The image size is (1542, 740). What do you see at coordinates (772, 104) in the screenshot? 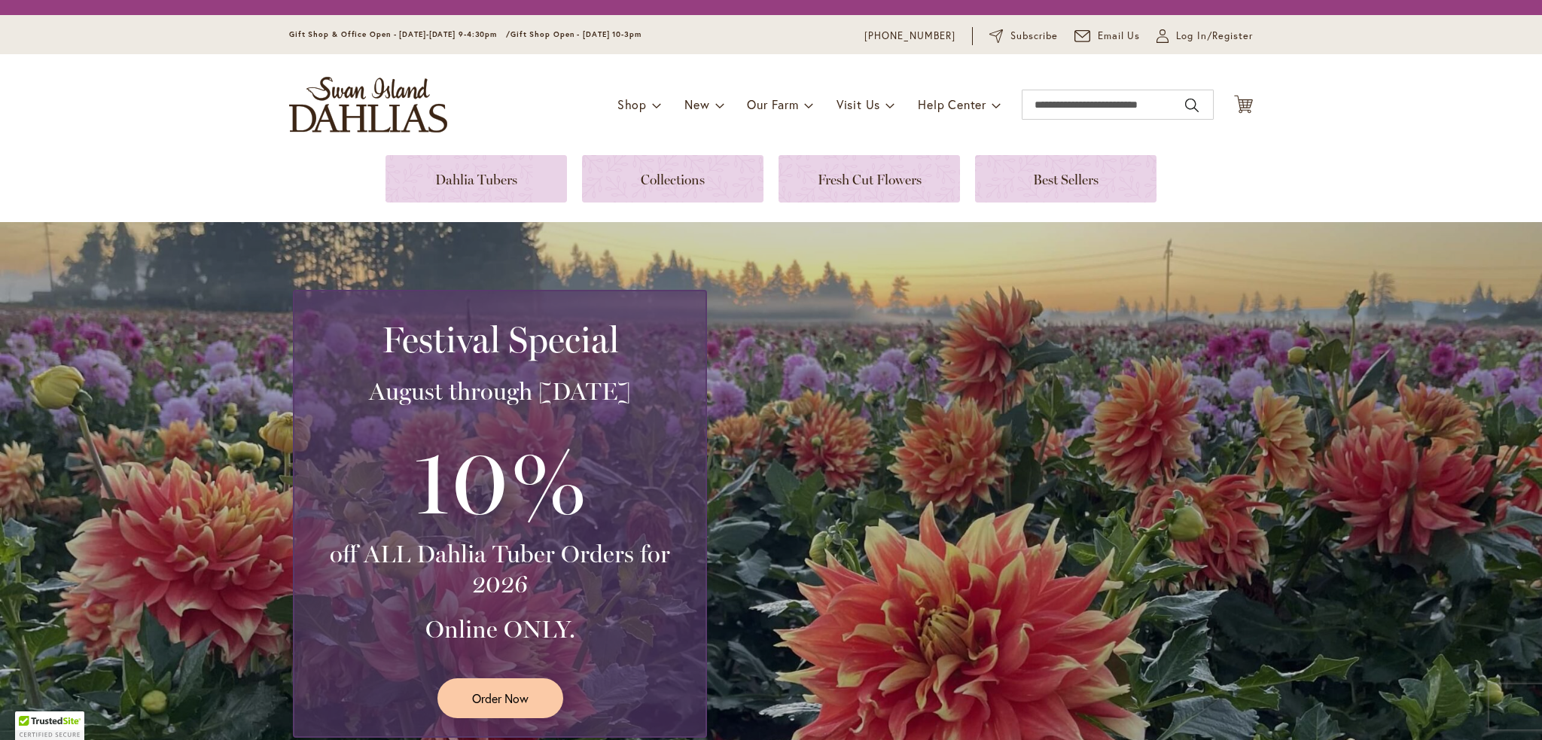
I see `span: Our Farm` at bounding box center [772, 104].